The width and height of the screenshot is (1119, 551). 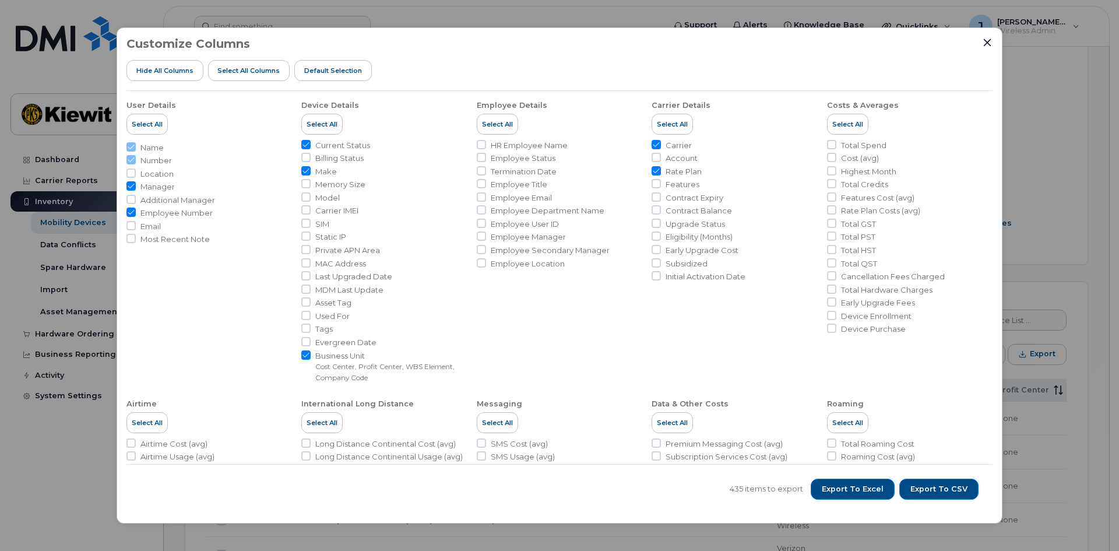 I want to click on span: Carrier, so click(x=679, y=145).